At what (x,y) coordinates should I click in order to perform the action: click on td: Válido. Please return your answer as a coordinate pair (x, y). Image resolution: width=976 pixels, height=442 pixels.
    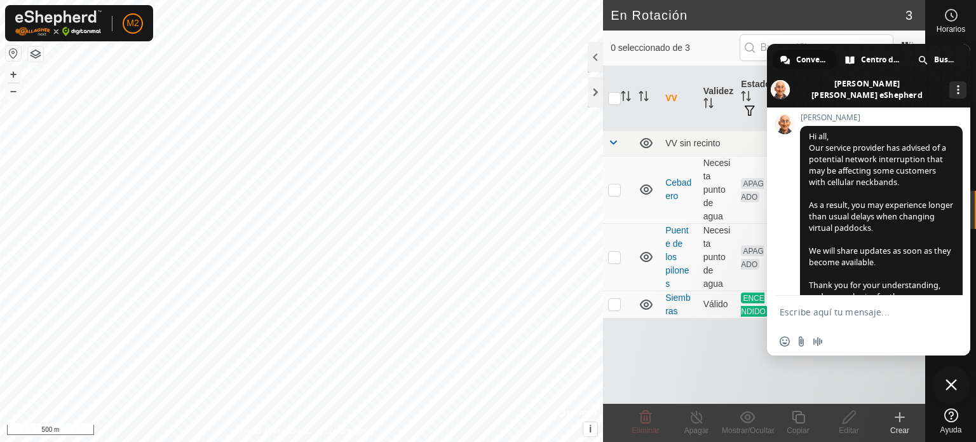
    Looking at the image, I should click on (717, 304).